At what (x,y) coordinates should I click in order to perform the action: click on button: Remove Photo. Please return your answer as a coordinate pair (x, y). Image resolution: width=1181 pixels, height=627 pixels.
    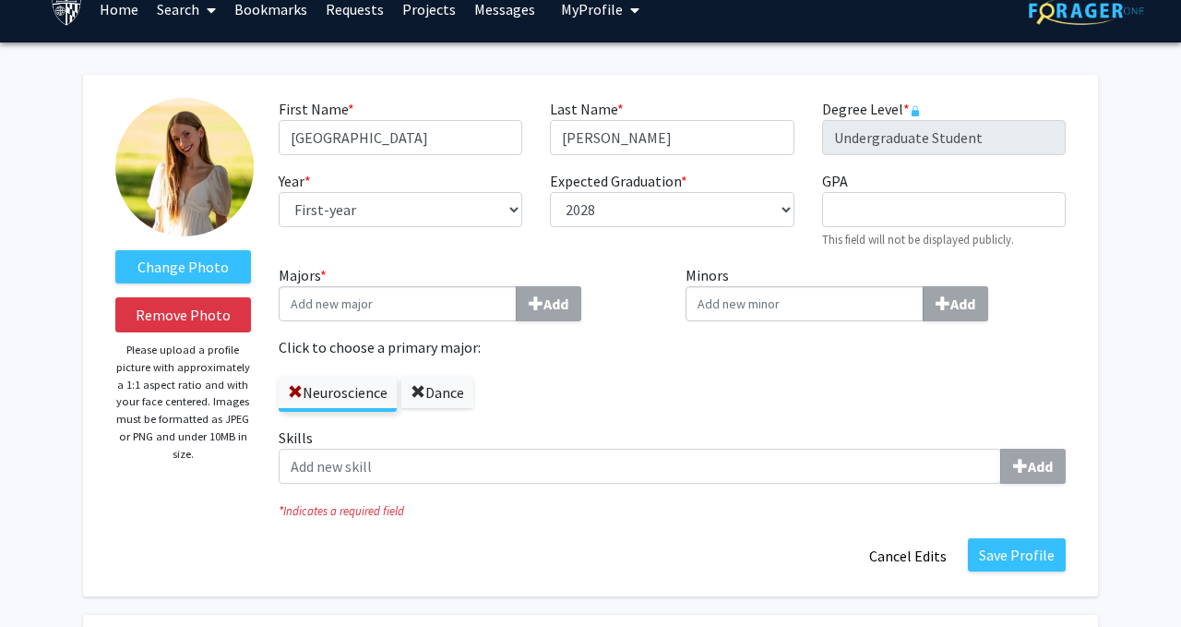
    Looking at the image, I should click on (183, 315).